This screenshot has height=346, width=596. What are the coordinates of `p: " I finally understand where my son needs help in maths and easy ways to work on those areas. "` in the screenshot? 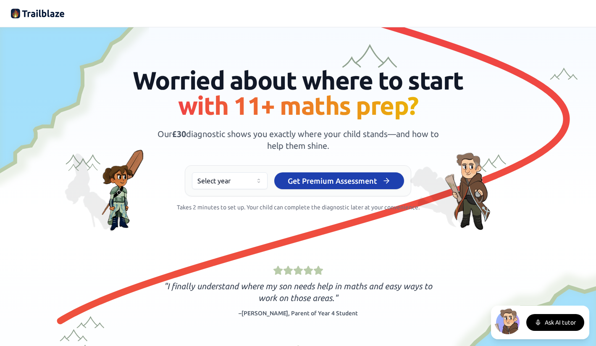 It's located at (298, 292).